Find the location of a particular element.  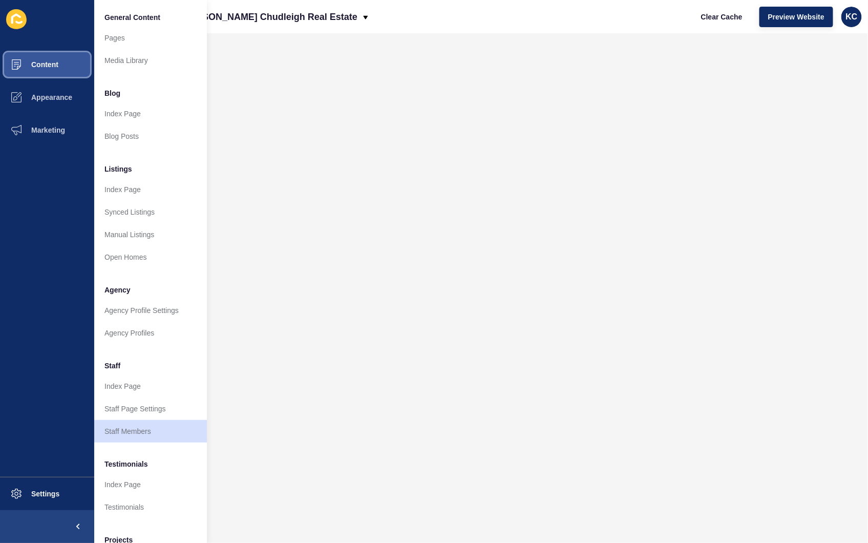

a: Staff Members is located at coordinates (151, 431).